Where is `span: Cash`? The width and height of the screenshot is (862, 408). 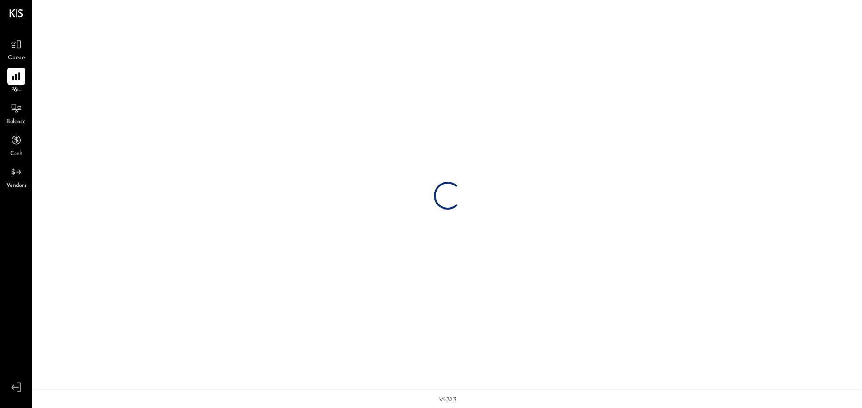 span: Cash is located at coordinates (16, 154).